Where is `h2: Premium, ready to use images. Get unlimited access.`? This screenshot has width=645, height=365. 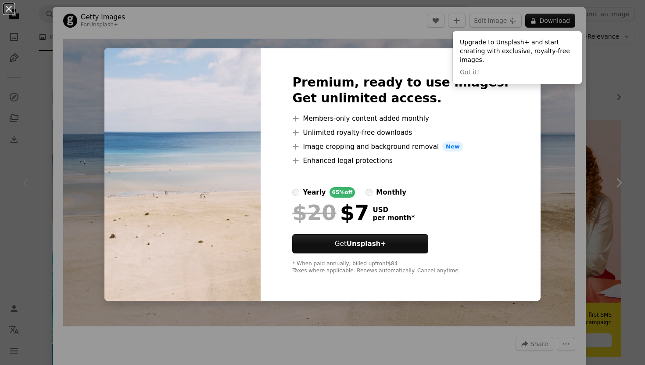
h2: Premium, ready to use images. Get unlimited access. is located at coordinates (400, 90).